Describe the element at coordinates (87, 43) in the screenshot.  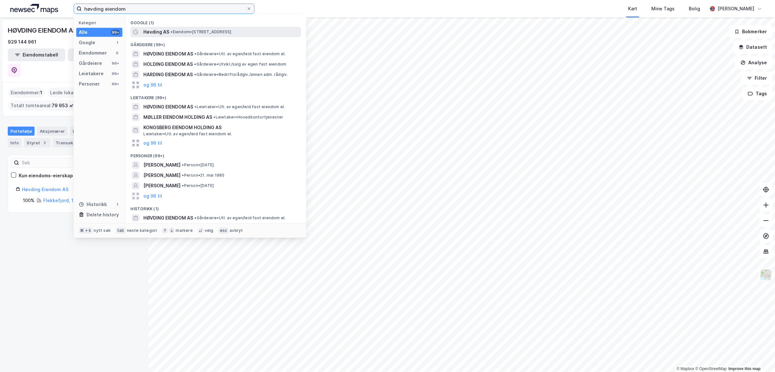
I see `div: Google` at that location.